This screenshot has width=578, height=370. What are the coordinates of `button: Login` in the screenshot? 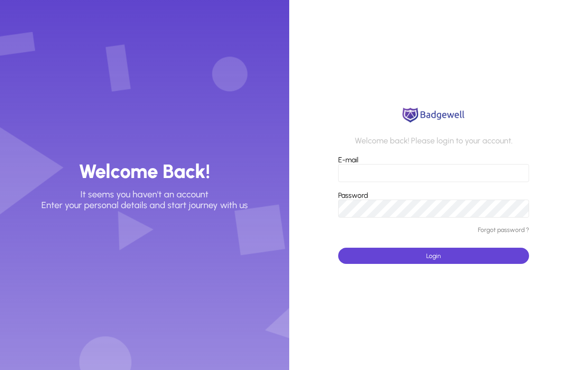 It's located at (434, 256).